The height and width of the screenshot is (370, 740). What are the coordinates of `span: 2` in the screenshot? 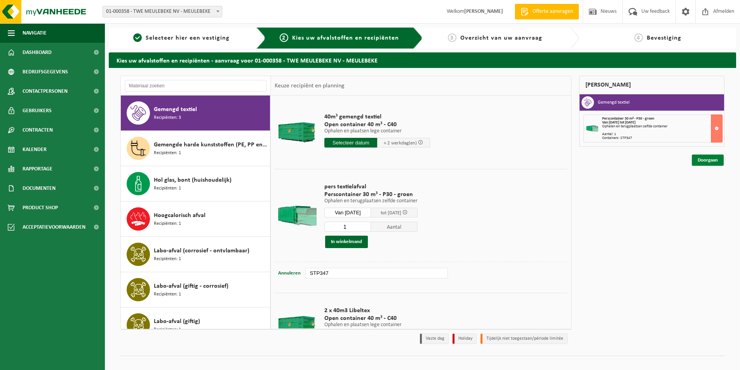 It's located at (284, 38).